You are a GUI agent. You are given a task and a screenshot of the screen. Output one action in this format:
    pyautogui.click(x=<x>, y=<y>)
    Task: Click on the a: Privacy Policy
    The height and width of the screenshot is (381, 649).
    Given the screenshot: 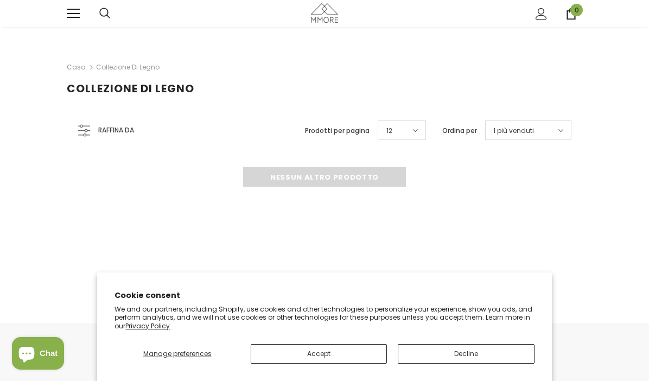 What is the action you would take?
    pyautogui.click(x=148, y=326)
    